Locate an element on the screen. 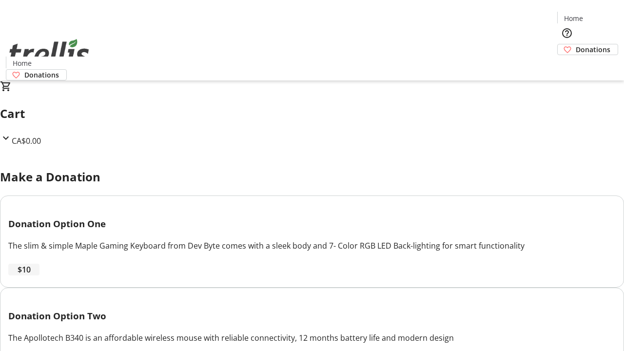 This screenshot has width=624, height=351. button: Help is located at coordinates (567, 33).